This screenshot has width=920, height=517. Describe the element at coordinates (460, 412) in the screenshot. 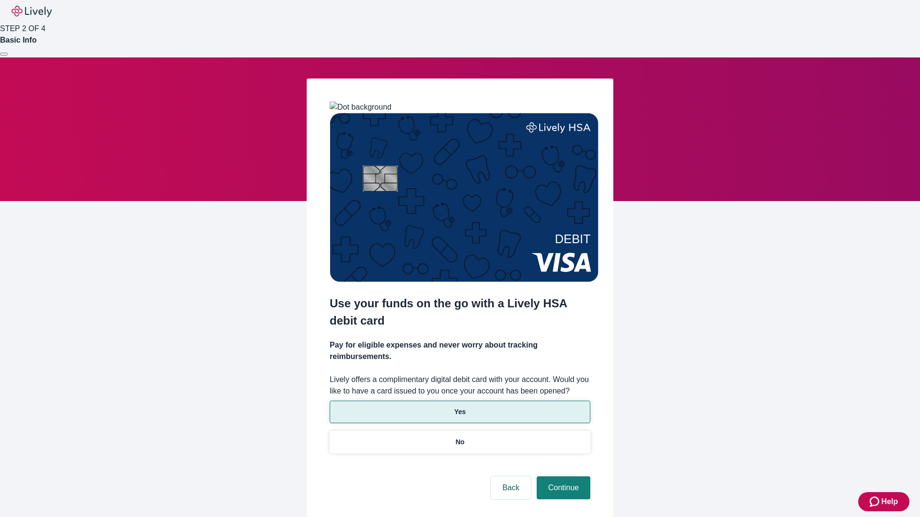

I see `button: Yes` at that location.